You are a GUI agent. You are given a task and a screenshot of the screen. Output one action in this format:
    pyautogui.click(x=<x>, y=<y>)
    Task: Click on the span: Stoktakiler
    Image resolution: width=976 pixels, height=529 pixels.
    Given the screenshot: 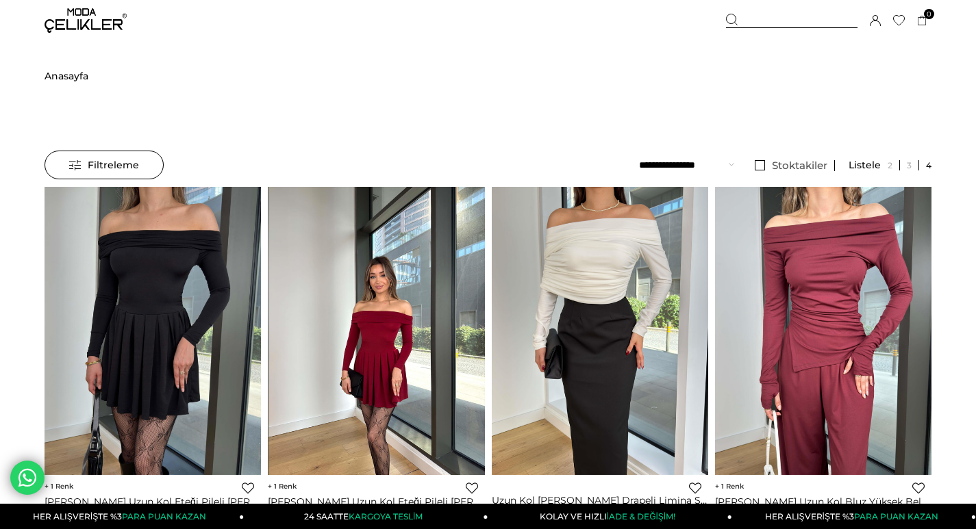 What is the action you would take?
    pyautogui.click(x=799, y=165)
    